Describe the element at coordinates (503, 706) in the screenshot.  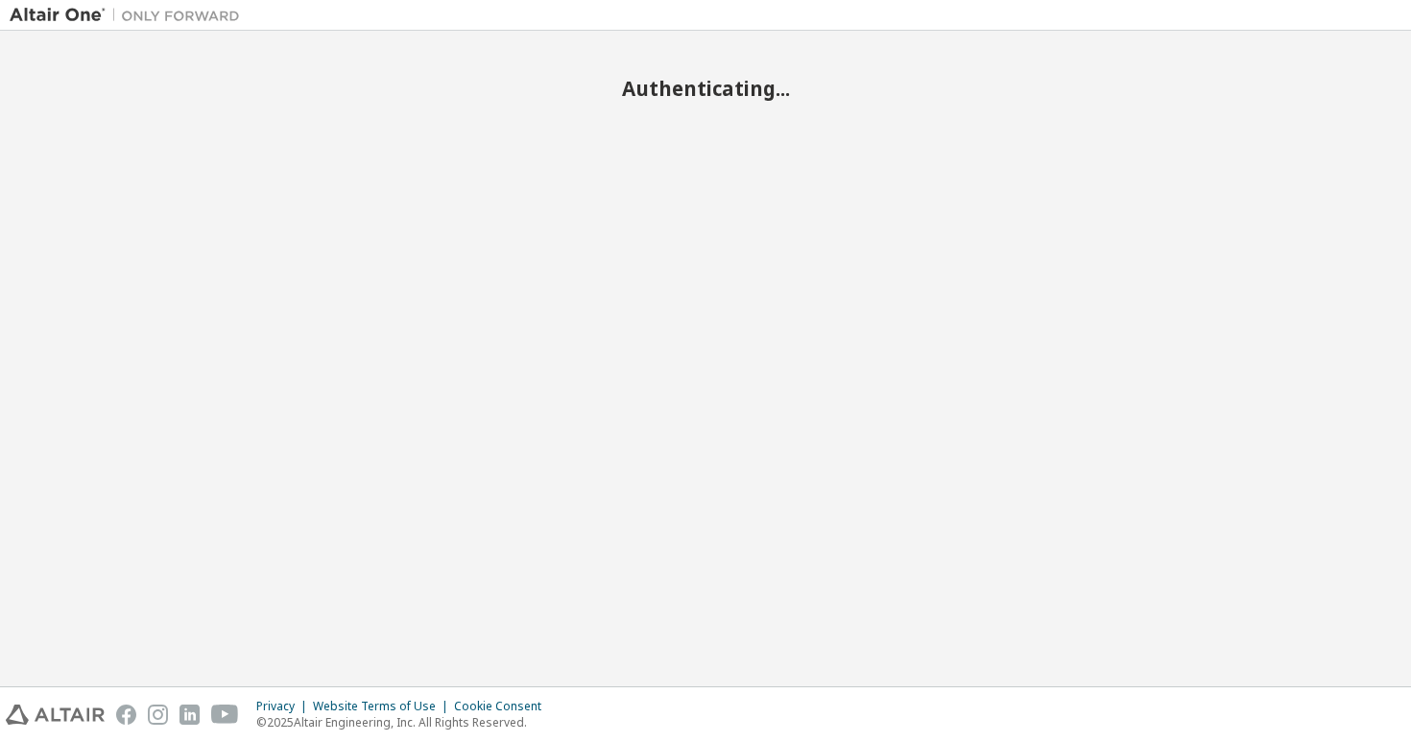
I see `div: Cookie Consent` at that location.